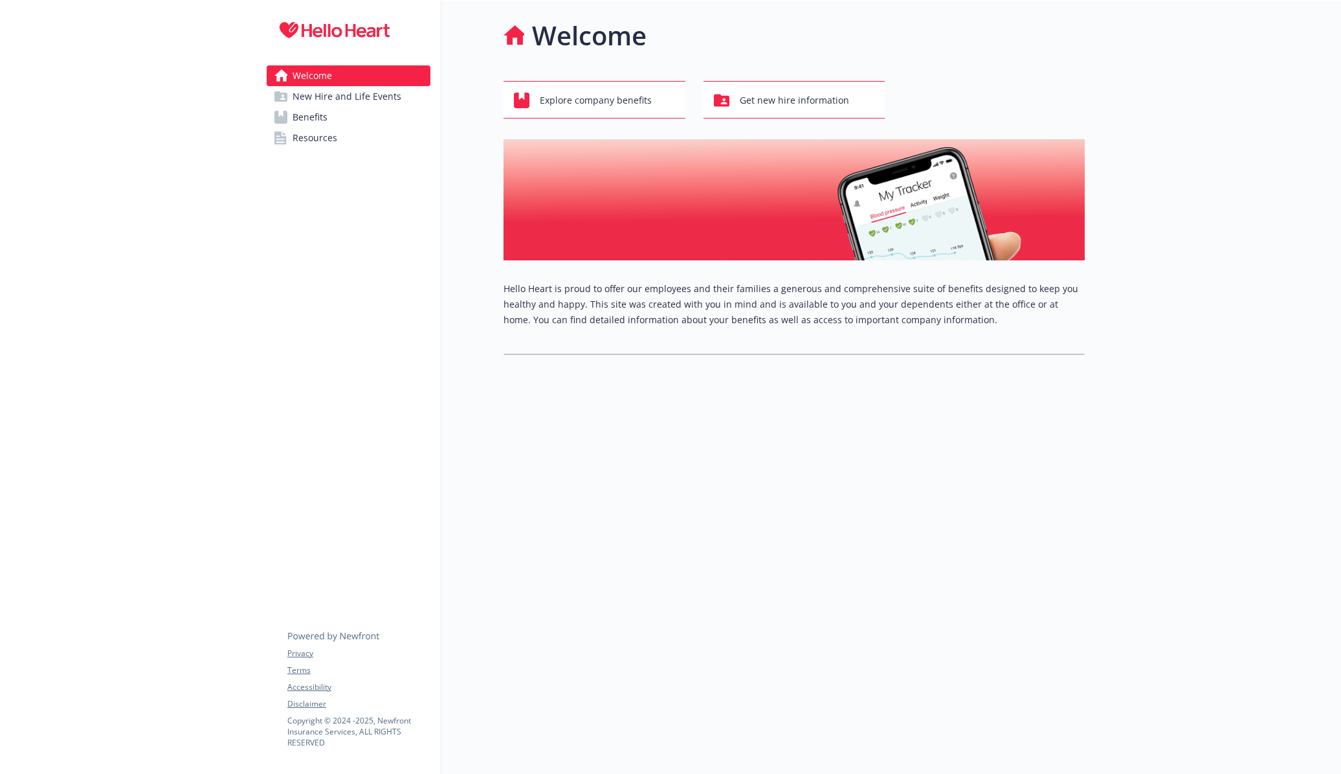  Describe the element at coordinates (794, 100) in the screenshot. I see `span: Get new hire information` at that location.